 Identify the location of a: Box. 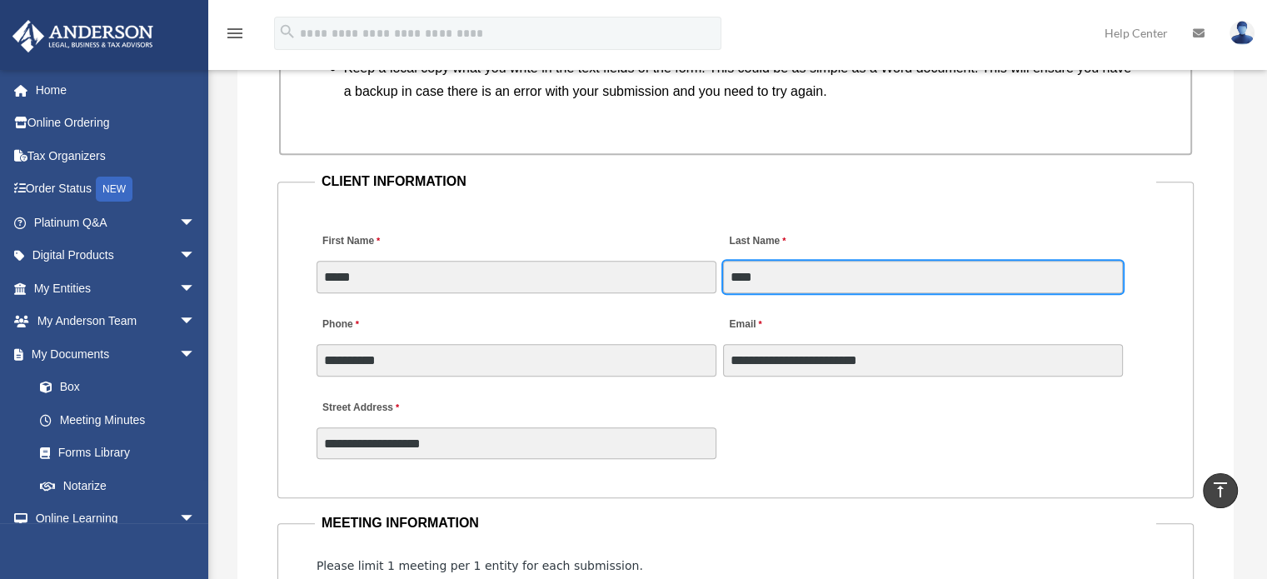
(122, 387).